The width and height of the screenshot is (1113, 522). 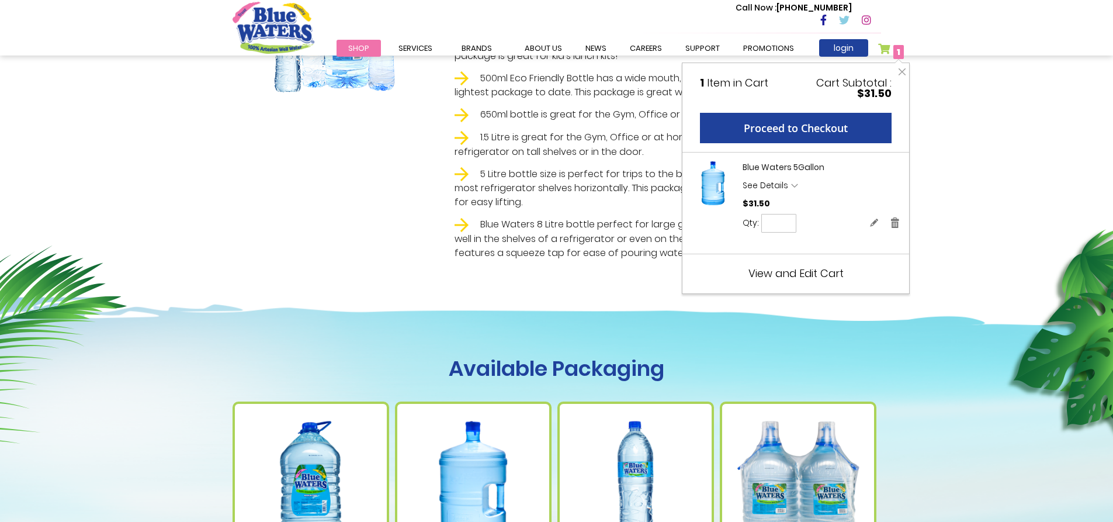 What do you see at coordinates (713, 183) in the screenshot?
I see `img: Blue Waters 5Gallon` at bounding box center [713, 183].